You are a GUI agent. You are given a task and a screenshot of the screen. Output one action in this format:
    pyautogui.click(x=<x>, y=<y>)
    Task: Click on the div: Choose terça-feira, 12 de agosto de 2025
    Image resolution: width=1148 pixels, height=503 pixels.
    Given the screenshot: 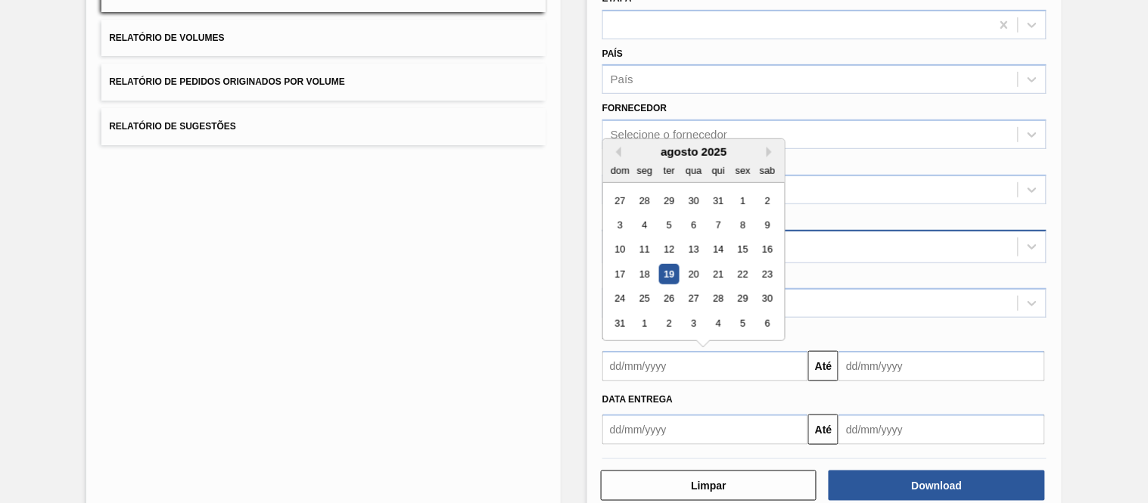 What is the action you would take?
    pyautogui.click(x=669, y=250)
    